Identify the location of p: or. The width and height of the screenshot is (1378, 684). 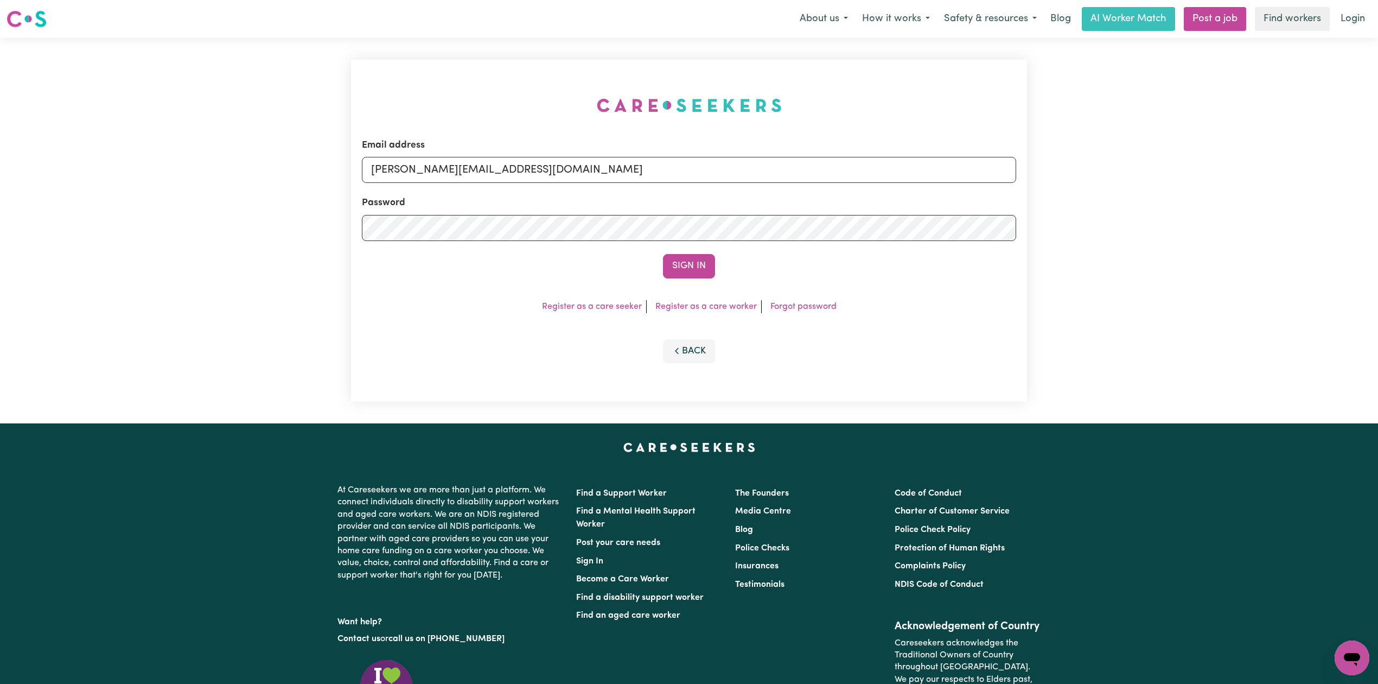
(450, 639).